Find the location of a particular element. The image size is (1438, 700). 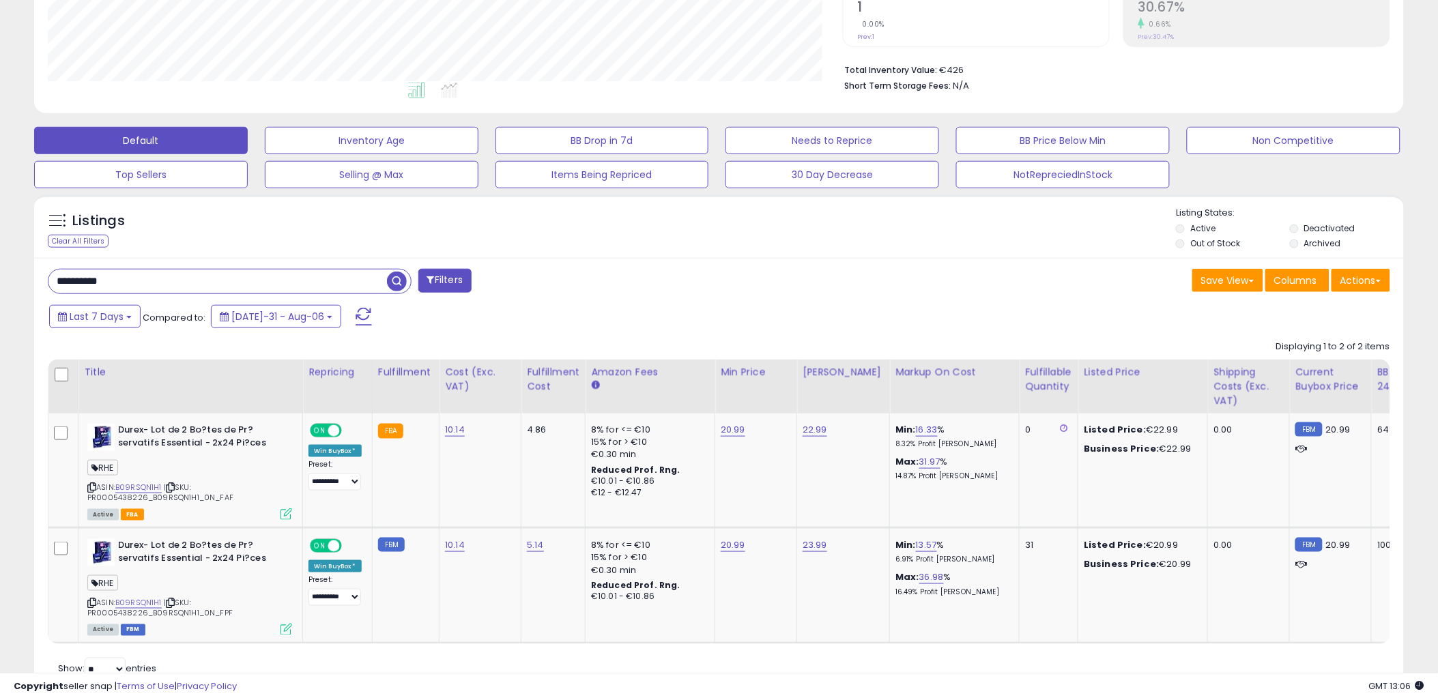

div: Current Buybox Price is located at coordinates (1330, 379).